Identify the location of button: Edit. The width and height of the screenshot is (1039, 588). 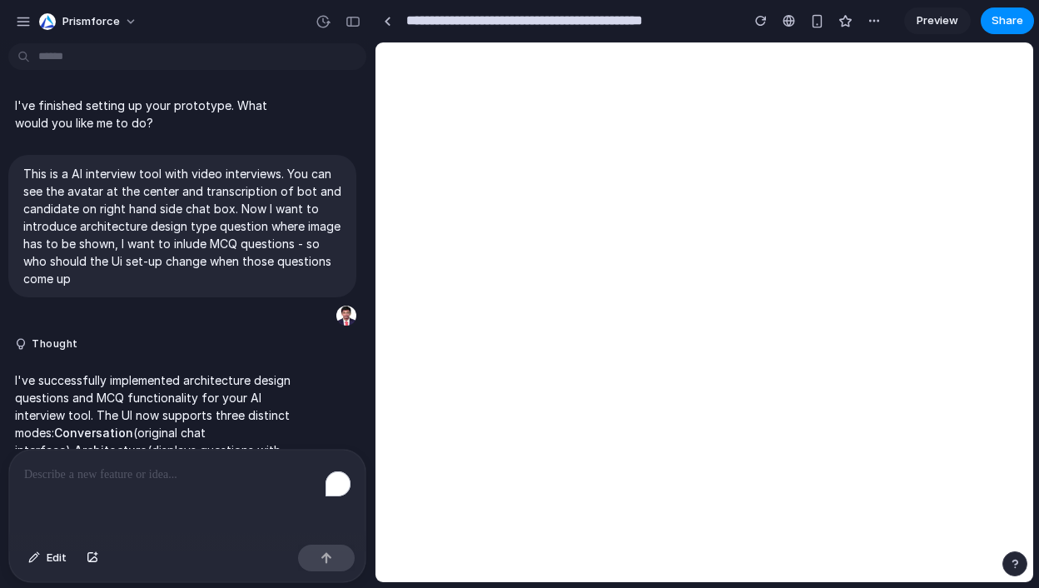
(47, 558).